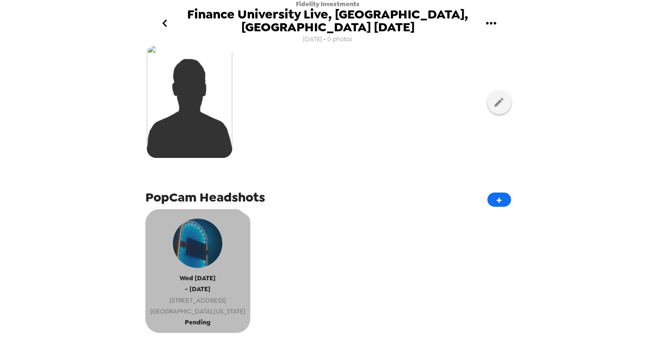 The height and width of the screenshot is (359, 656). I want to click on img: popcam example, so click(197, 244).